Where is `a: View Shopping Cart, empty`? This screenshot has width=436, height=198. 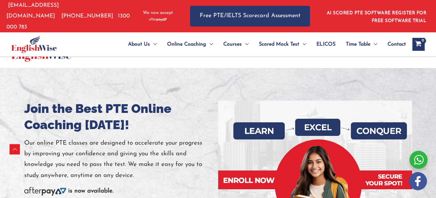 a: View Shopping Cart, empty is located at coordinates (418, 44).